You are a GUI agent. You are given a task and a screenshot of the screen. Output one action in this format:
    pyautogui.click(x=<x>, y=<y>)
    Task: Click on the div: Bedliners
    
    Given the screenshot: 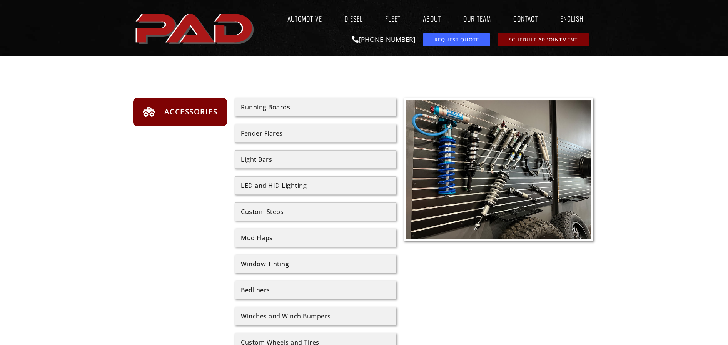 What is the action you would take?
    pyautogui.click(x=315, y=290)
    